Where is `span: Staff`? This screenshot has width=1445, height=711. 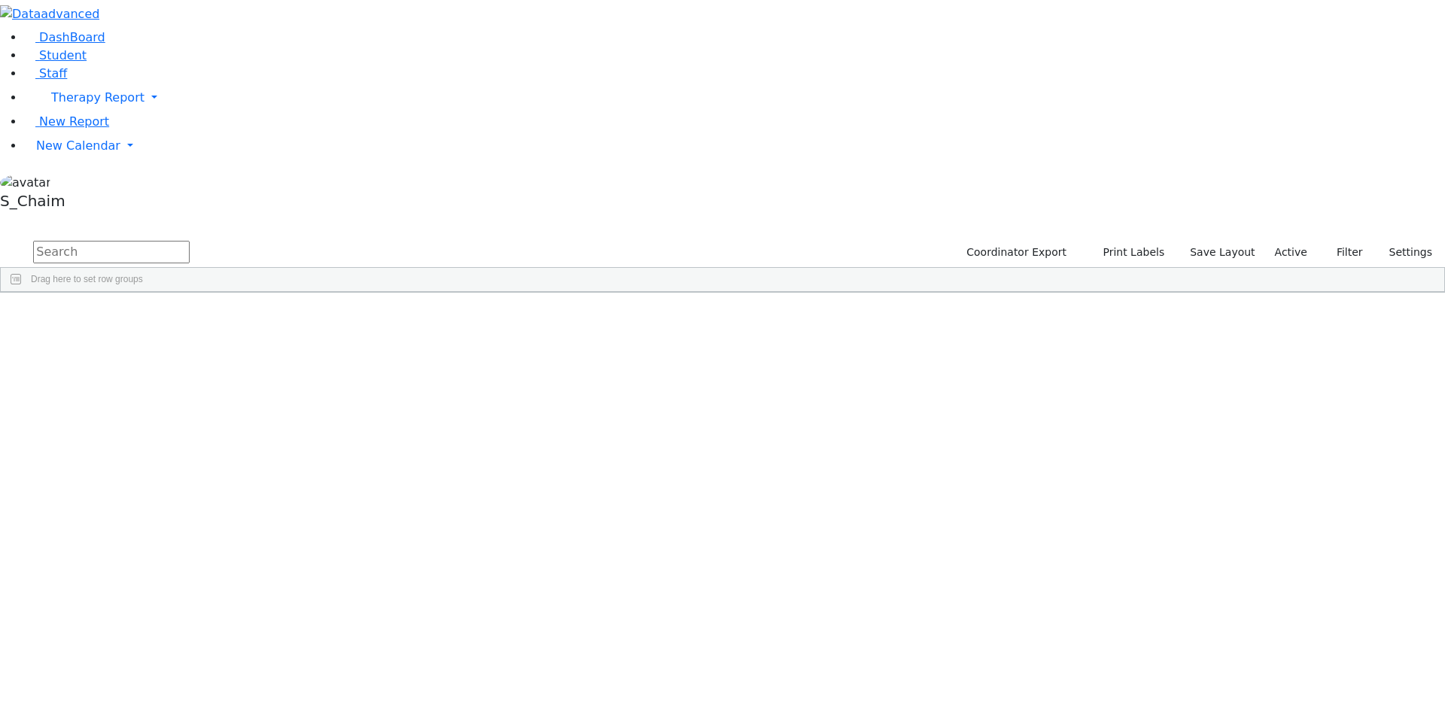 span: Staff is located at coordinates (53, 73).